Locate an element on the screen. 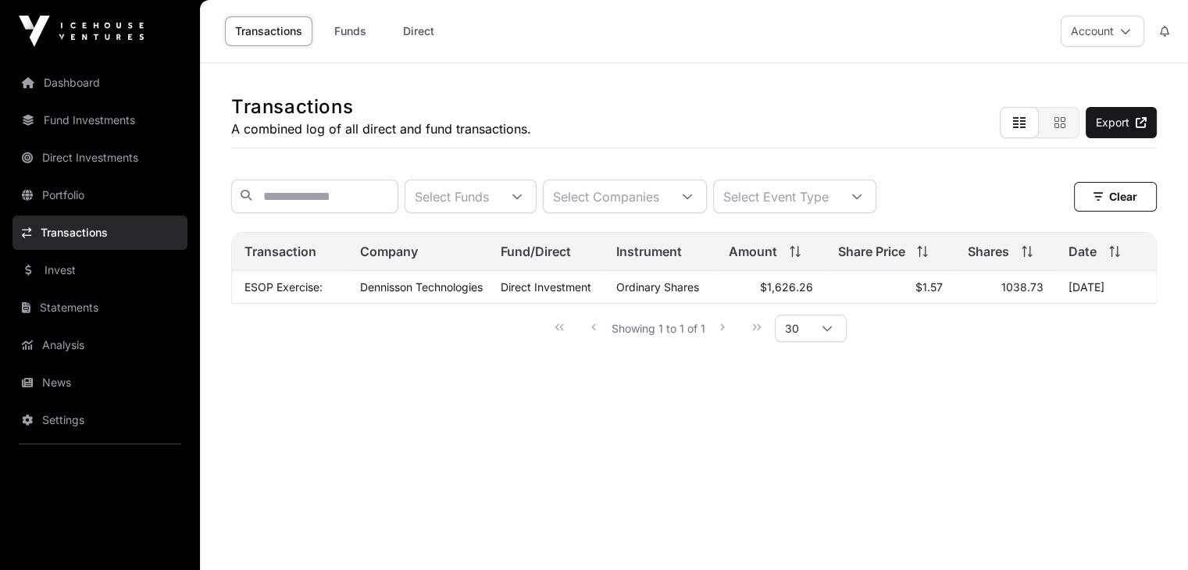 The height and width of the screenshot is (570, 1188). span: Company is located at coordinates (389, 251).